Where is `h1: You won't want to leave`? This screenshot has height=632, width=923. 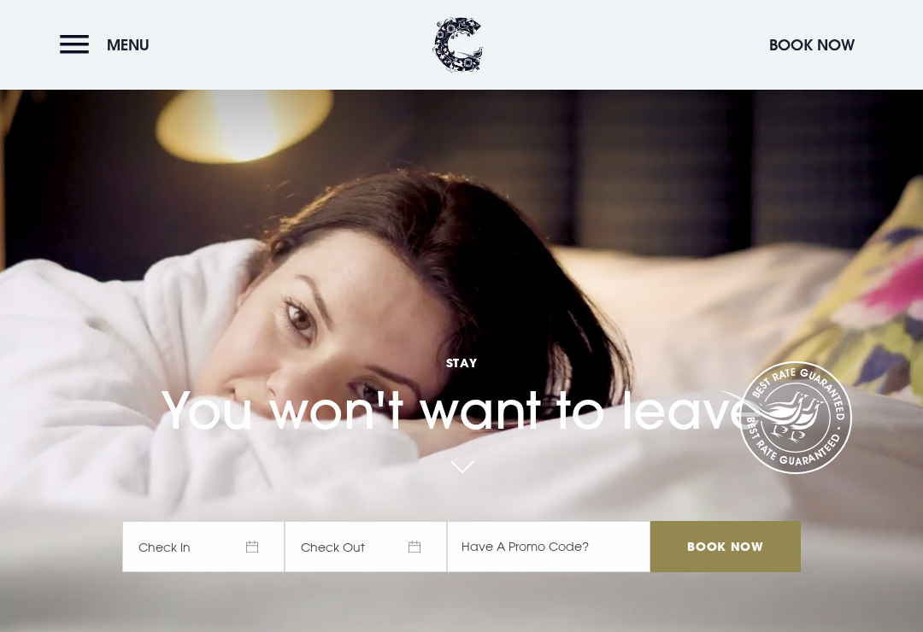
h1: You won't want to leave is located at coordinates (461, 377).